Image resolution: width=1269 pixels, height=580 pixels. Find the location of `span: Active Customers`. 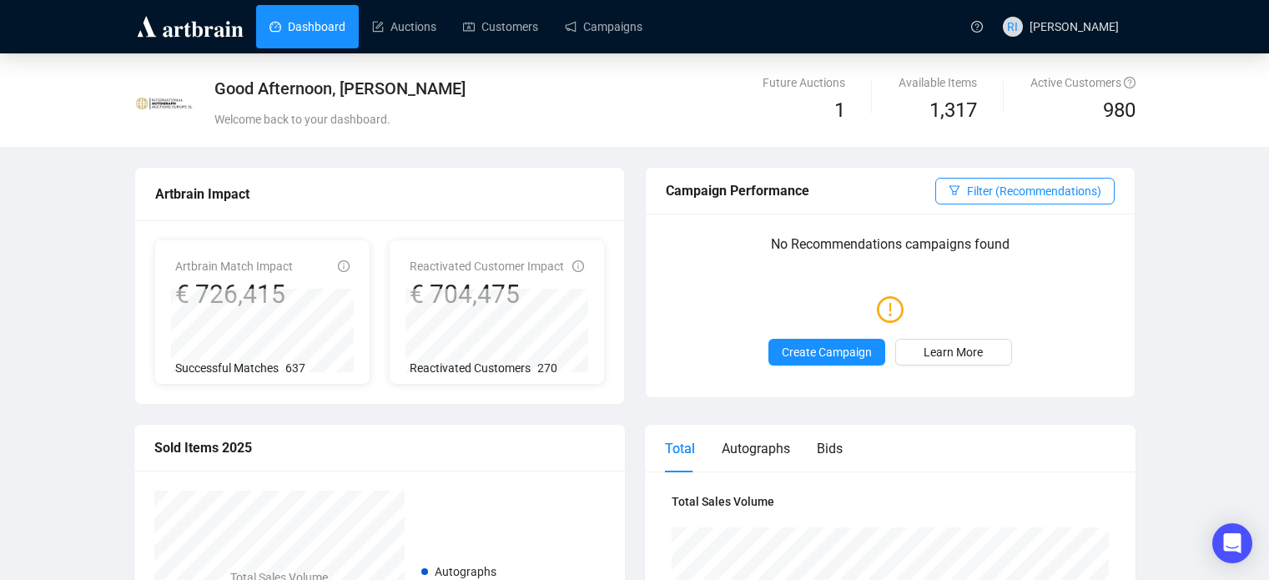

span: Active Customers is located at coordinates (1083, 83).